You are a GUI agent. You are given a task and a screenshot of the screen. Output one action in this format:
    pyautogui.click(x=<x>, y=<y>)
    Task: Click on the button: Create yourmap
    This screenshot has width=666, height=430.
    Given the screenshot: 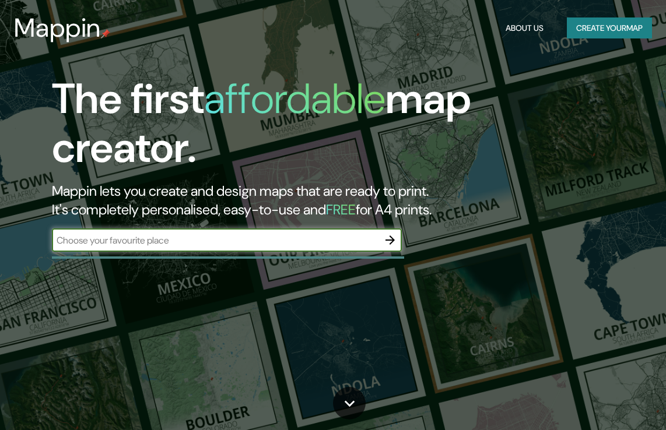 What is the action you would take?
    pyautogui.click(x=609, y=28)
    